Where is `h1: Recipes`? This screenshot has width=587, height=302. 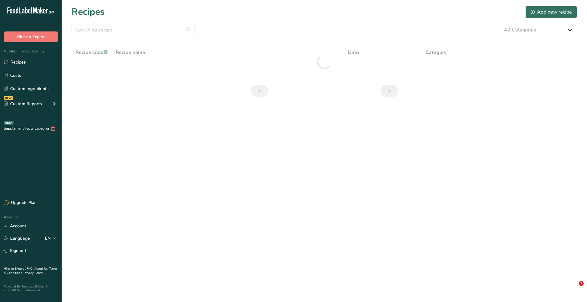
h1: Recipes is located at coordinates (88, 12).